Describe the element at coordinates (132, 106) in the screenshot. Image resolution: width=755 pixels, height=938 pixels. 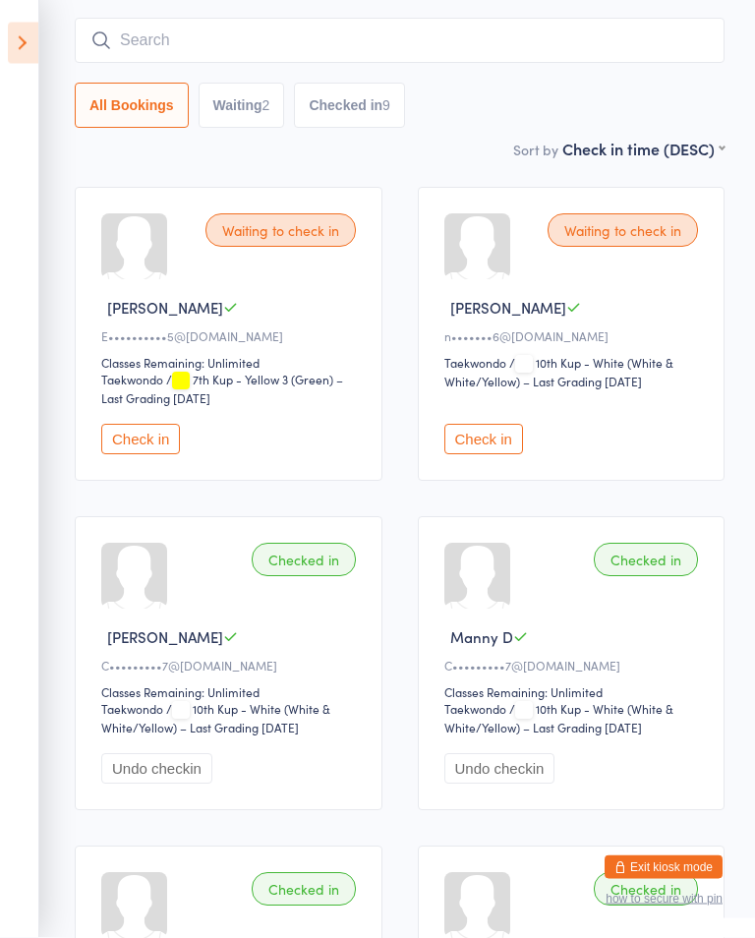
I see `button: All Bookings` at that location.